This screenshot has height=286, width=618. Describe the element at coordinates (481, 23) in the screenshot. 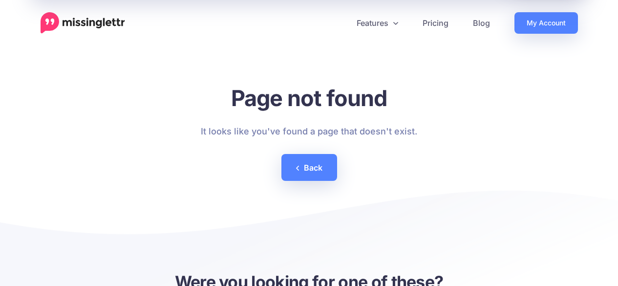

I see `a: Blog` at that location.